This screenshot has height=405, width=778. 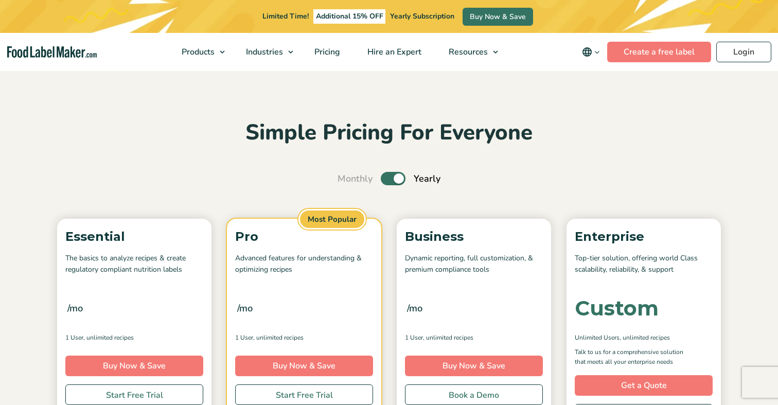 What do you see at coordinates (393, 52) in the screenshot?
I see `span: Hire an Expert` at bounding box center [393, 52].